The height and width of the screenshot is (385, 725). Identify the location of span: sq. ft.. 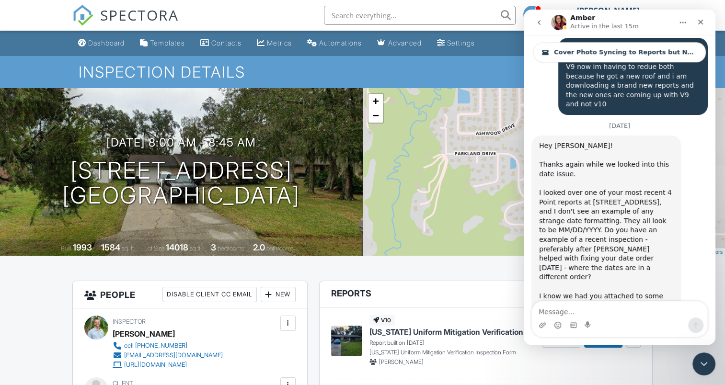
(128, 248).